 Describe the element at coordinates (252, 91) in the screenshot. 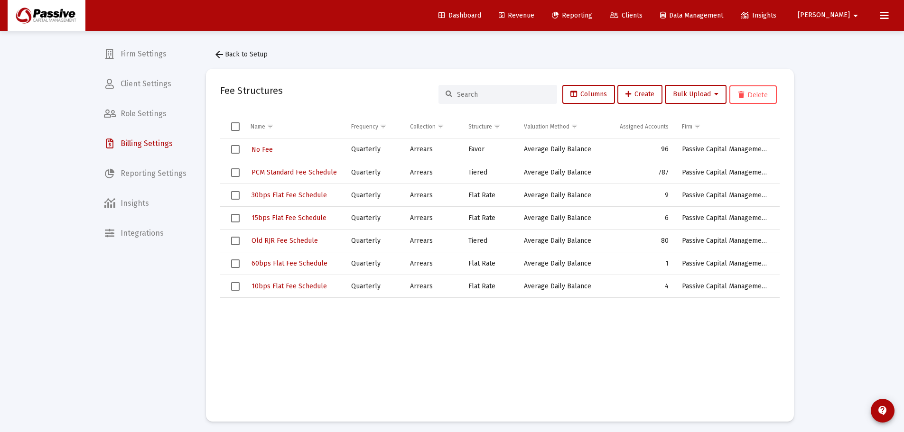

I see `h2: Fee Structures` at that location.